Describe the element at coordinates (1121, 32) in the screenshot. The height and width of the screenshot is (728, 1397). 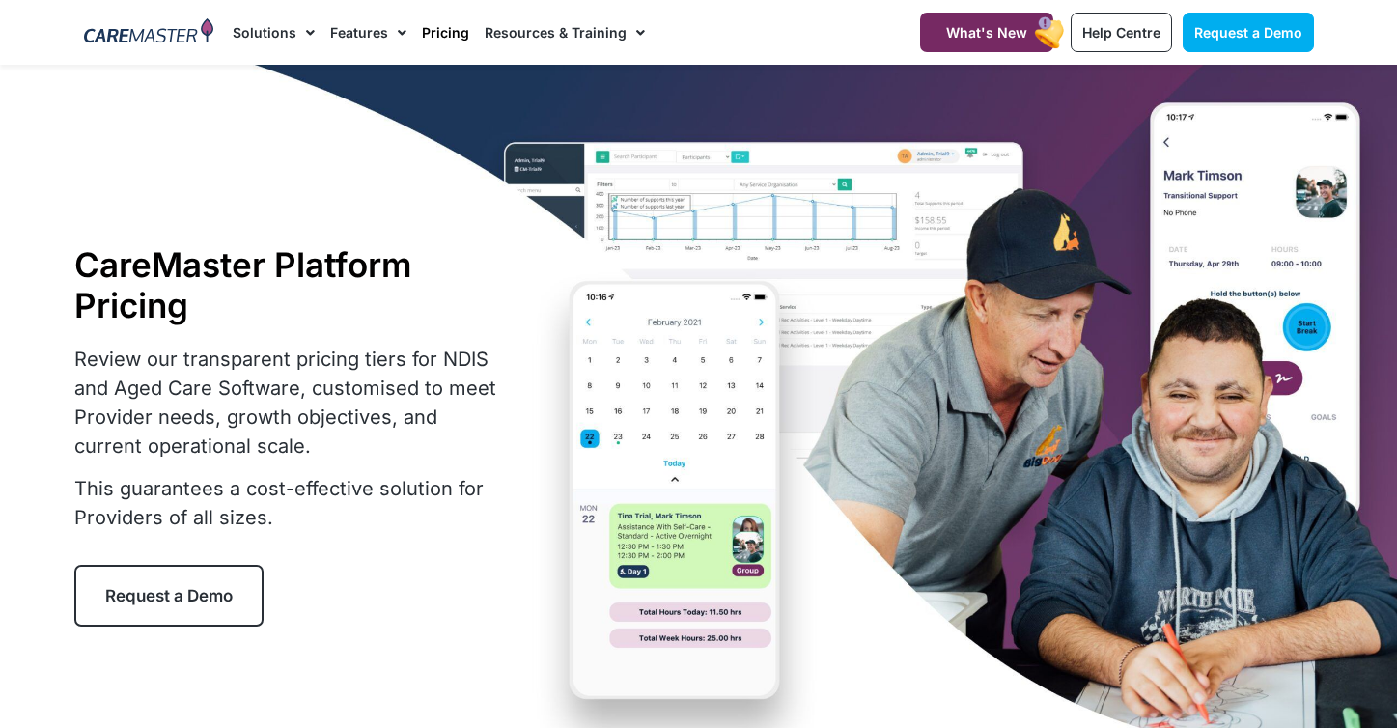
I see `a: Help Centre` at that location.